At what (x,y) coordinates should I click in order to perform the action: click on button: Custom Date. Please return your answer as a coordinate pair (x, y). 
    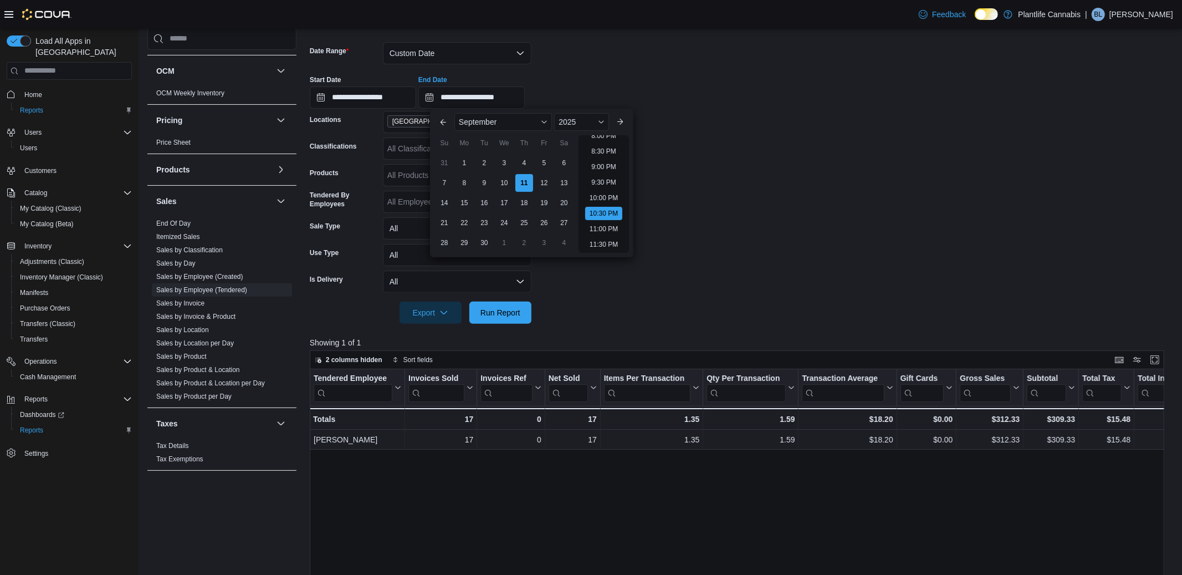
    Looking at the image, I should click on (457, 53).